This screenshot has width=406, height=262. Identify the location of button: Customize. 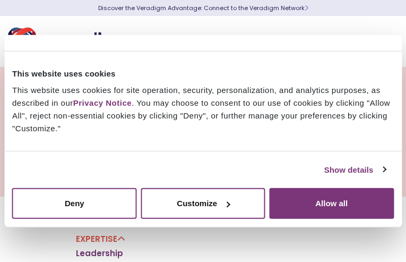
(203, 203).